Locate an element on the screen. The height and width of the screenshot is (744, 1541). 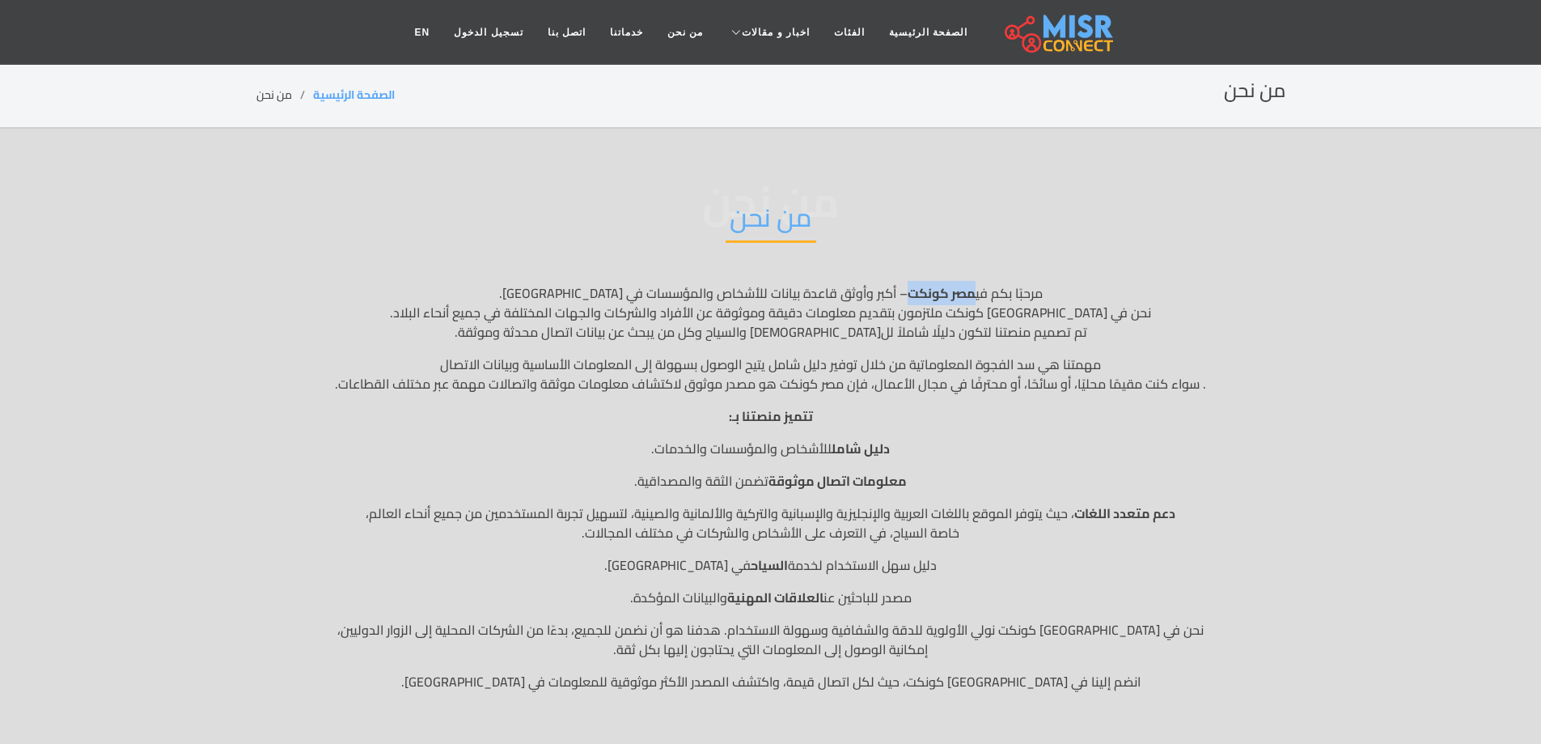
a: اتصل بنا is located at coordinates (566, 32).